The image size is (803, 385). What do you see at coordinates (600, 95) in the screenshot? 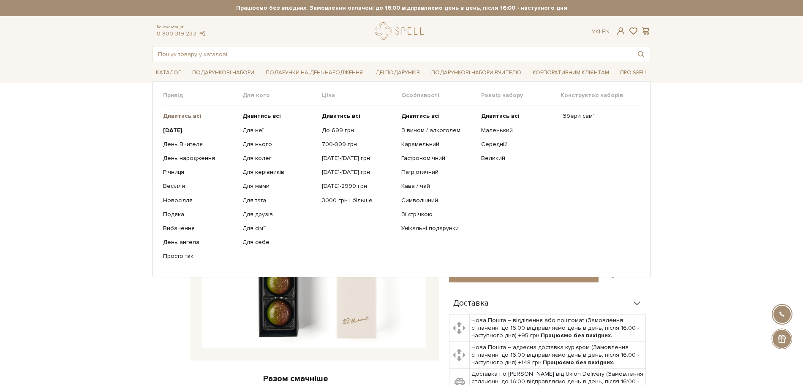
I see `span: Конструктор наборів` at bounding box center [600, 95].